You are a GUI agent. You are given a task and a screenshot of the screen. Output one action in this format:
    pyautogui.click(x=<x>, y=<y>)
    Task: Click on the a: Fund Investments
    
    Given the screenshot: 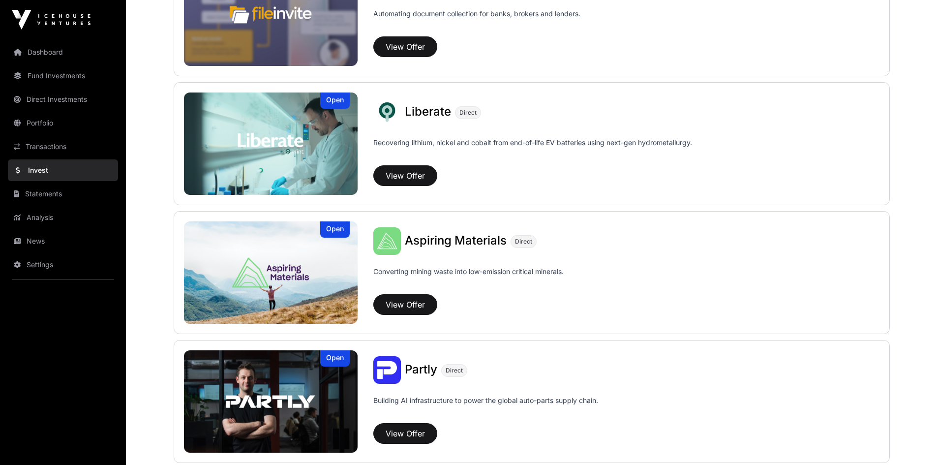 What is the action you would take?
    pyautogui.click(x=63, y=76)
    